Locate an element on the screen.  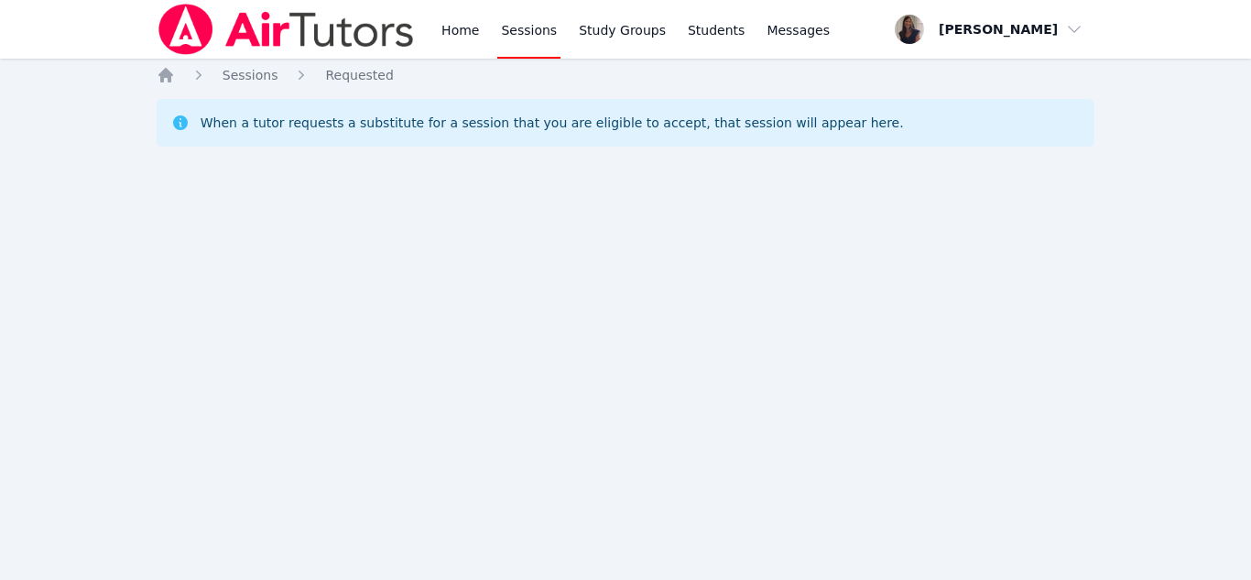
nav: Breadcrumb is located at coordinates (625, 75).